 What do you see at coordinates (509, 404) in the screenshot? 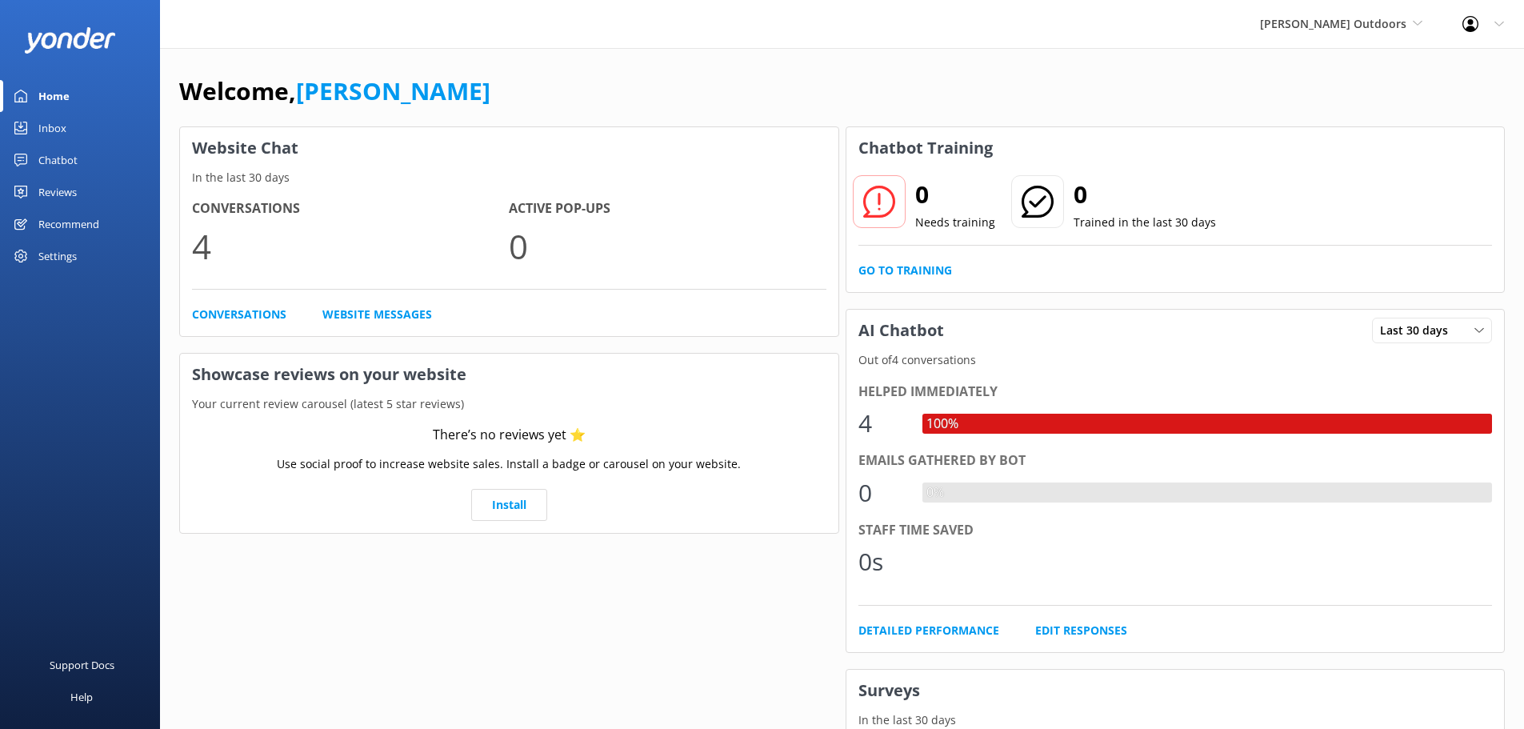
I see `p: Your current review carousel (latest 5 star reviews)` at bounding box center [509, 404].